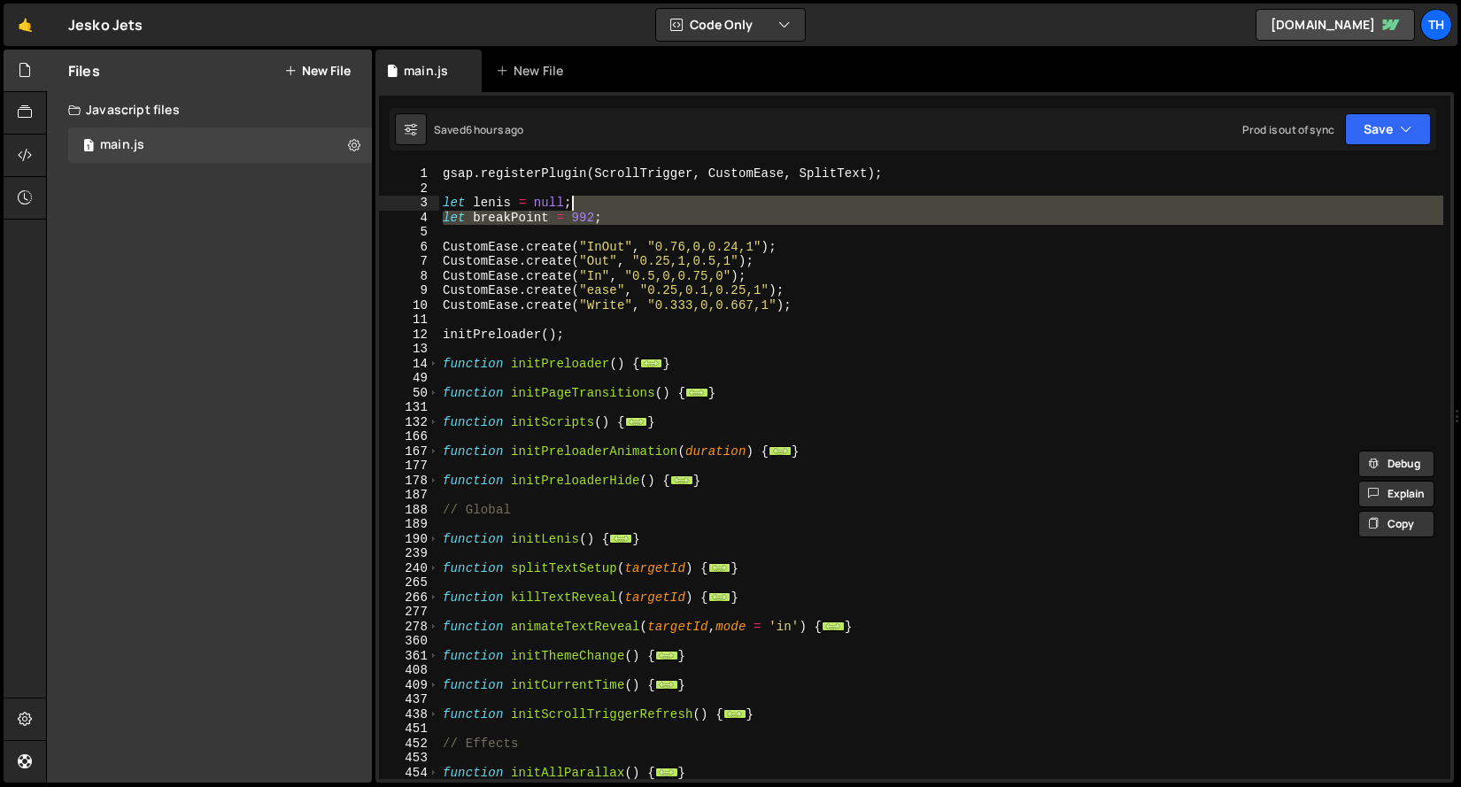 The width and height of the screenshot is (1461, 787). Describe the element at coordinates (409, 685) in the screenshot. I see `div: 409` at that location.